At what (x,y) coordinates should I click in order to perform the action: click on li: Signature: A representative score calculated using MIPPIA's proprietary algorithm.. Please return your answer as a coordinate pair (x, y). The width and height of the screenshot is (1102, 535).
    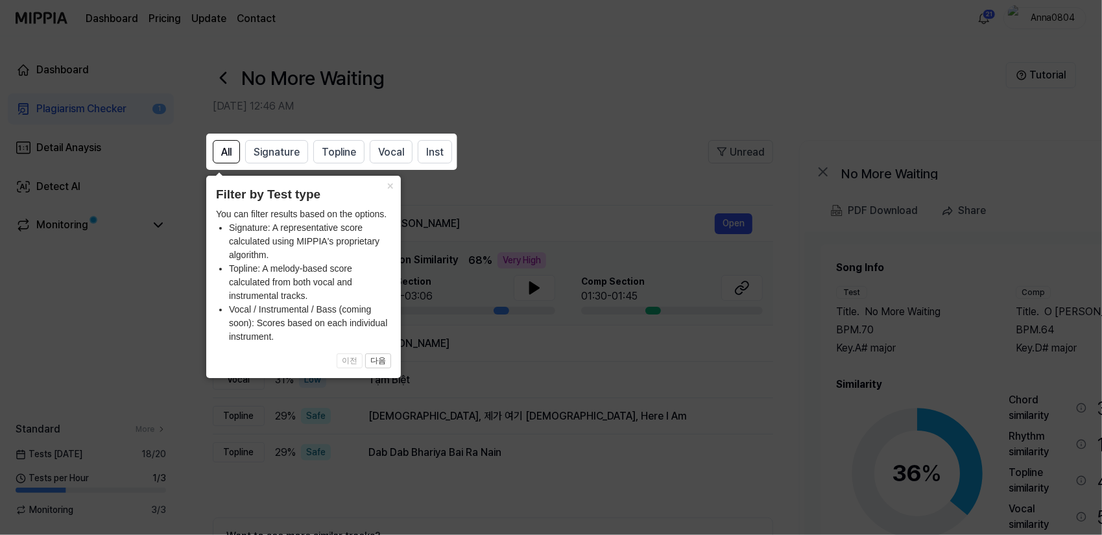
    Looking at the image, I should click on (310, 241).